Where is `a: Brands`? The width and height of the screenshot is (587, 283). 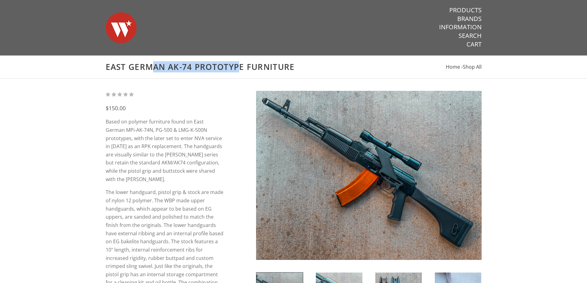 a: Brands is located at coordinates (469, 19).